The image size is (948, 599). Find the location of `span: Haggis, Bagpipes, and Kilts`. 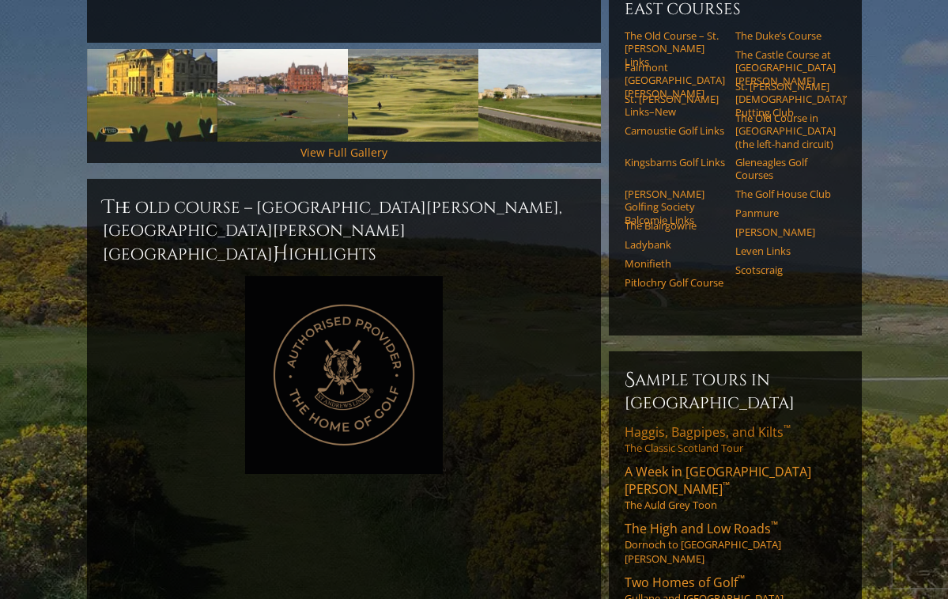

span: Haggis, Bagpipes, and Kilts is located at coordinates (708, 432).